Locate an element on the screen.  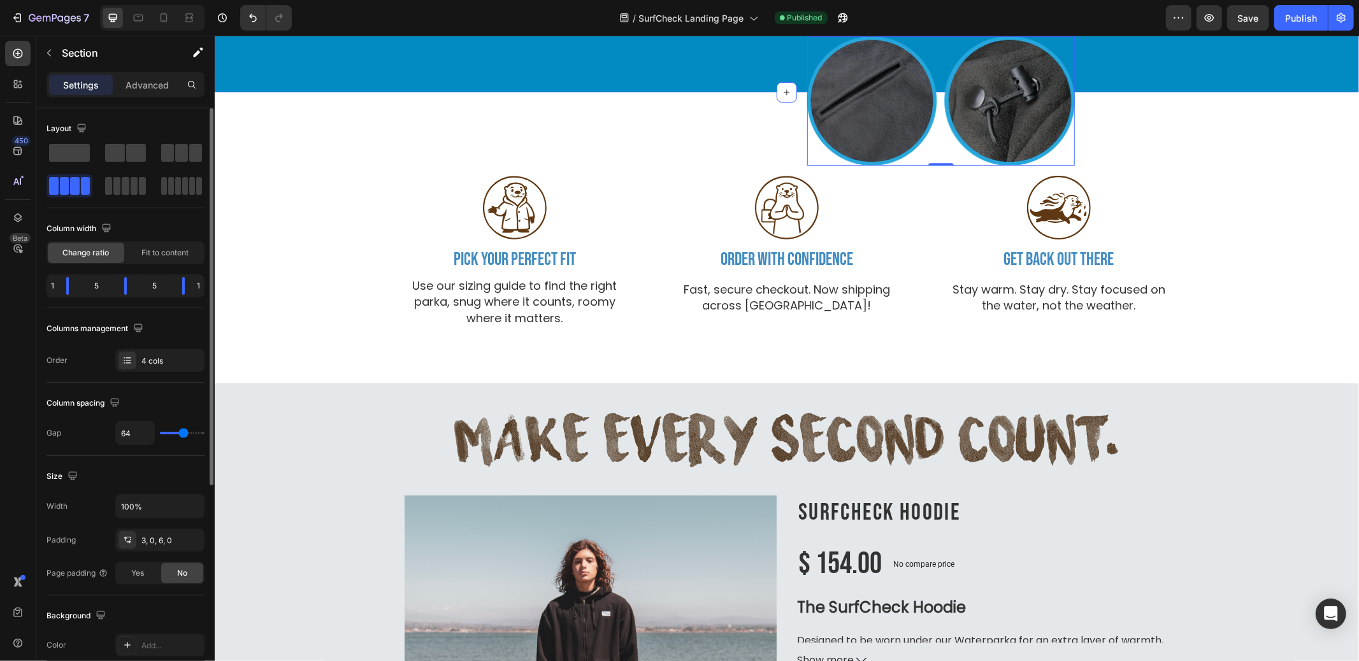
h2: SurfCheck Hoodie is located at coordinates (768, 478).